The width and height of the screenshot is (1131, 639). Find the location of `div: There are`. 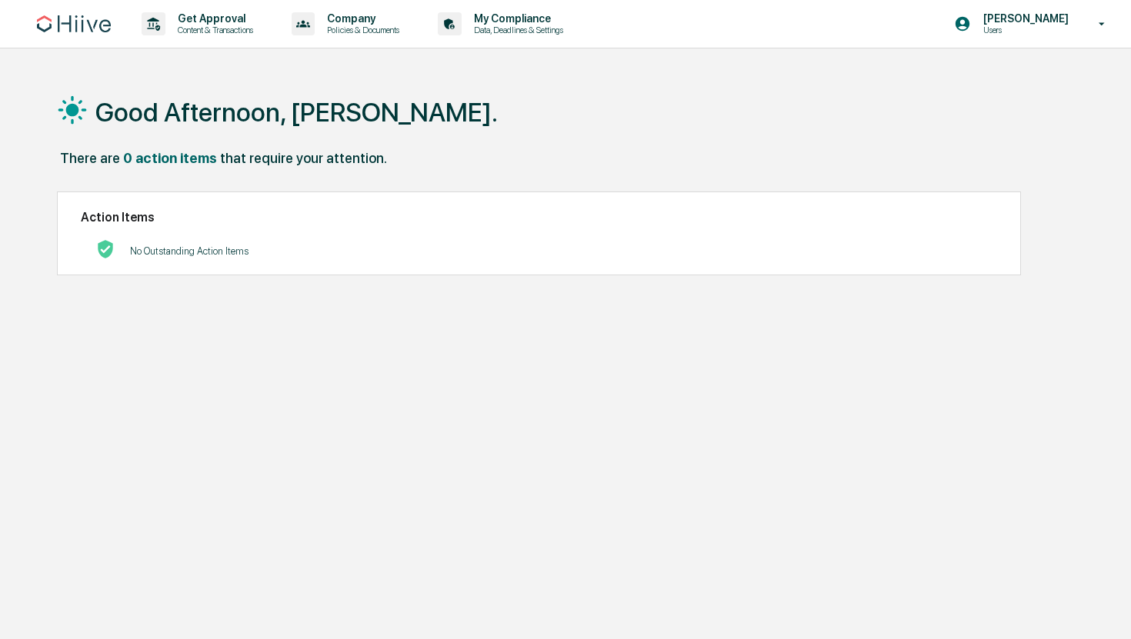

div: There are is located at coordinates (90, 158).